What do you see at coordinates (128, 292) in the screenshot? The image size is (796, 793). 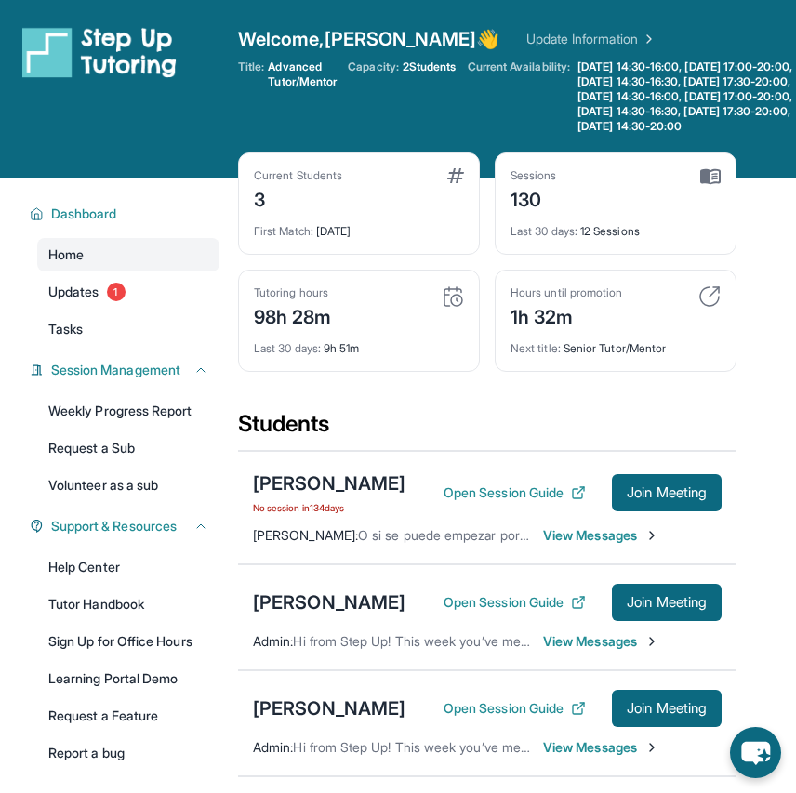 I see `a: Updates1` at bounding box center [128, 292].